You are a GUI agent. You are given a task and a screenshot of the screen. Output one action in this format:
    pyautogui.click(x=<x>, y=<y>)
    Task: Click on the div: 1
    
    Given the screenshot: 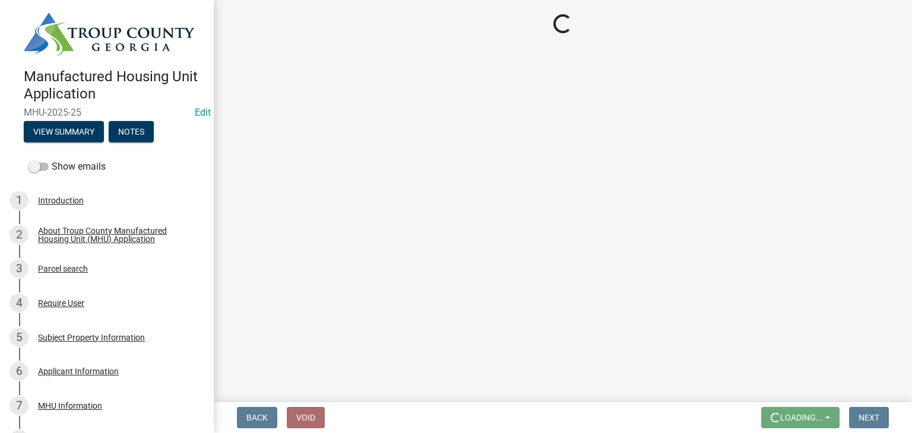 What is the action you would take?
    pyautogui.click(x=19, y=201)
    